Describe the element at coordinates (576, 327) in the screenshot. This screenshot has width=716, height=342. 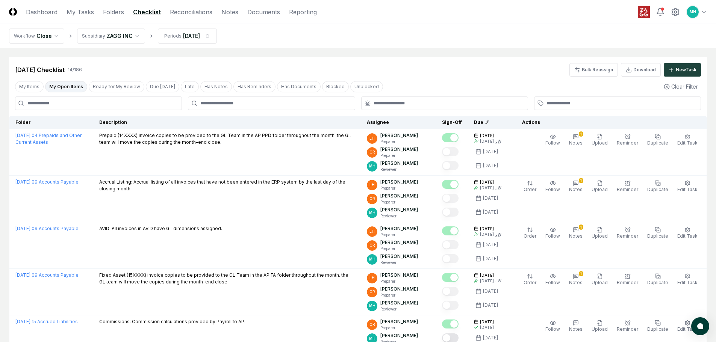
I see `button: Notes` at that location.